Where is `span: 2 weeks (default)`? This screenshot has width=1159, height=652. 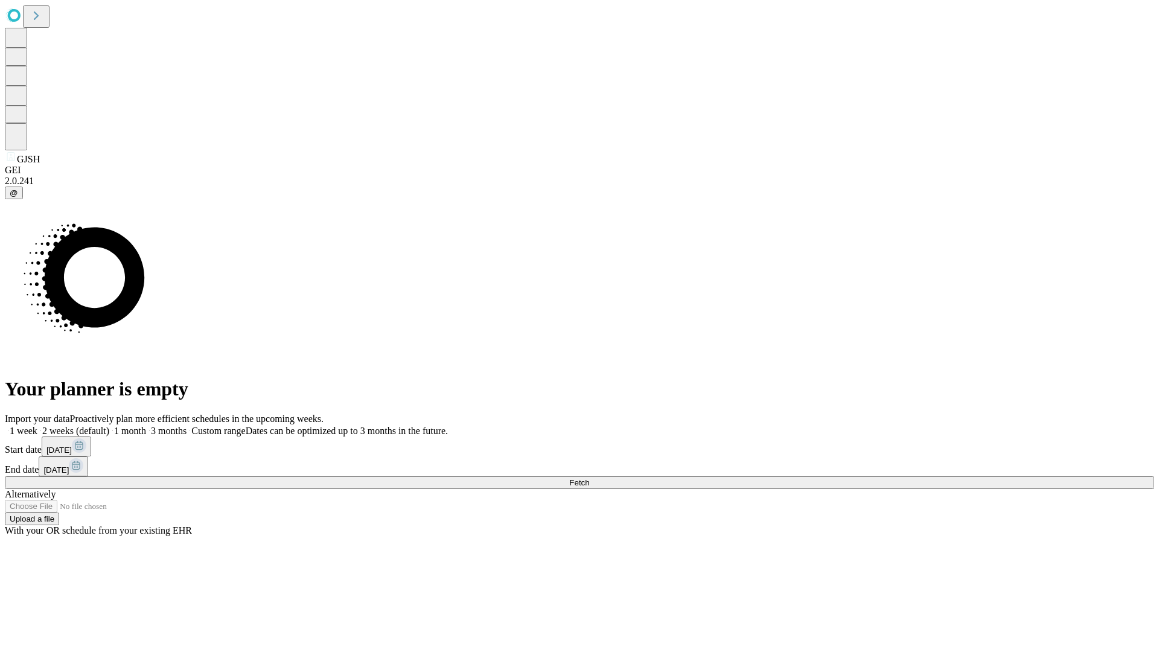 span: 2 weeks (default) is located at coordinates (75, 430).